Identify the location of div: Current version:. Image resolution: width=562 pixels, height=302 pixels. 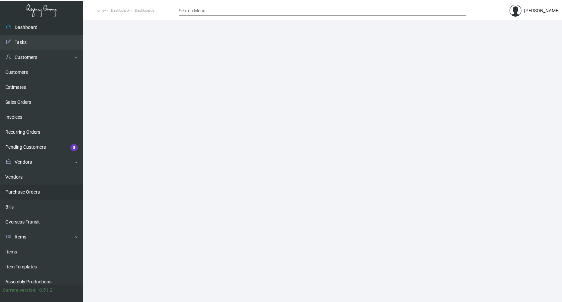
(20, 290).